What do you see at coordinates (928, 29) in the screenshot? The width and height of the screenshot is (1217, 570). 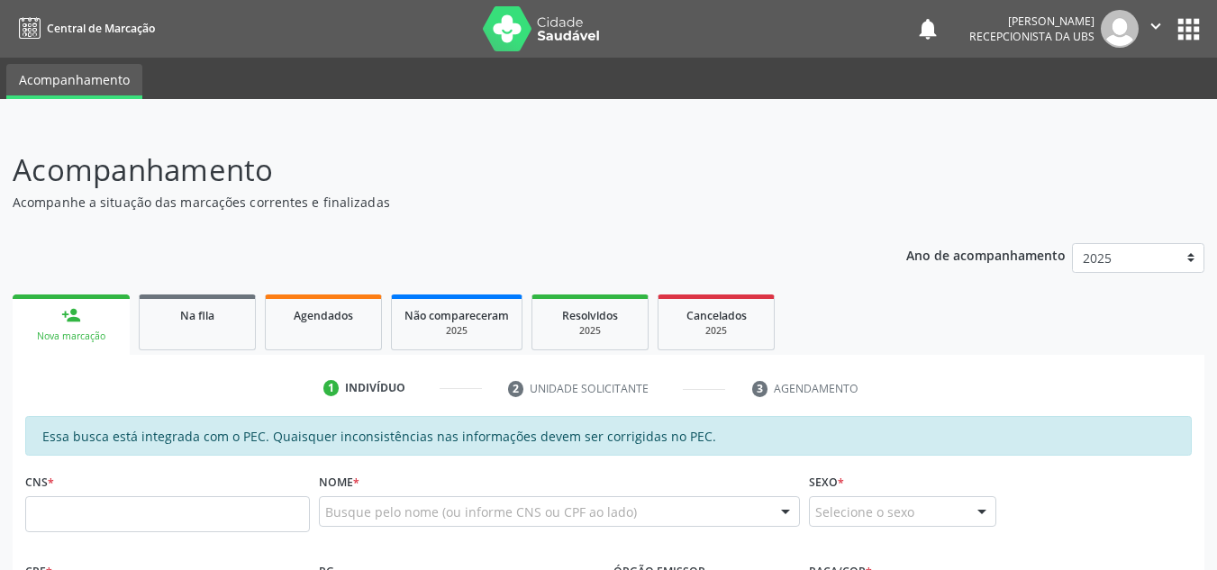 I see `button: notifications` at bounding box center [928, 29].